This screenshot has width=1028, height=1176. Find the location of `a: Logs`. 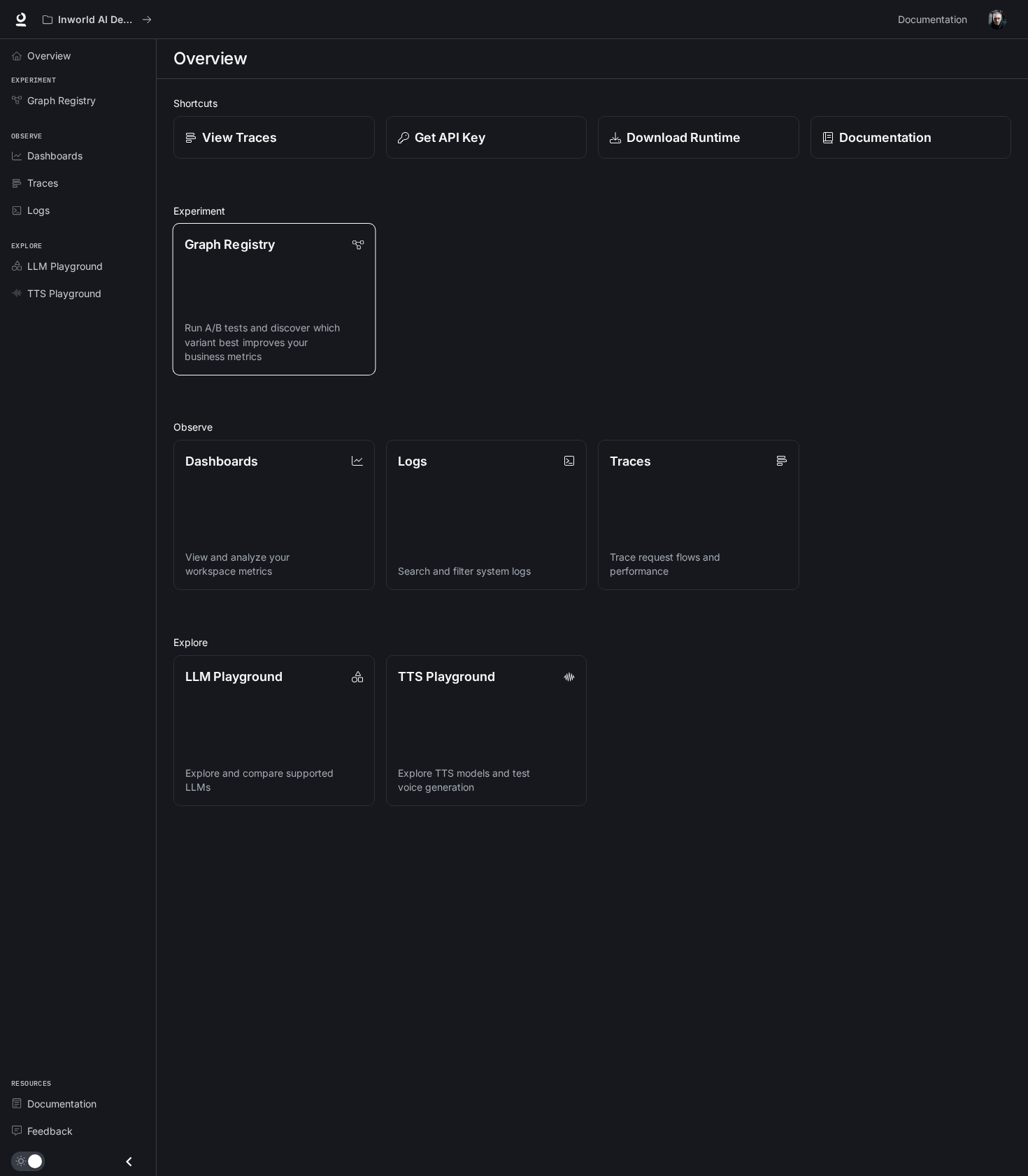

a: Logs is located at coordinates (78, 210).